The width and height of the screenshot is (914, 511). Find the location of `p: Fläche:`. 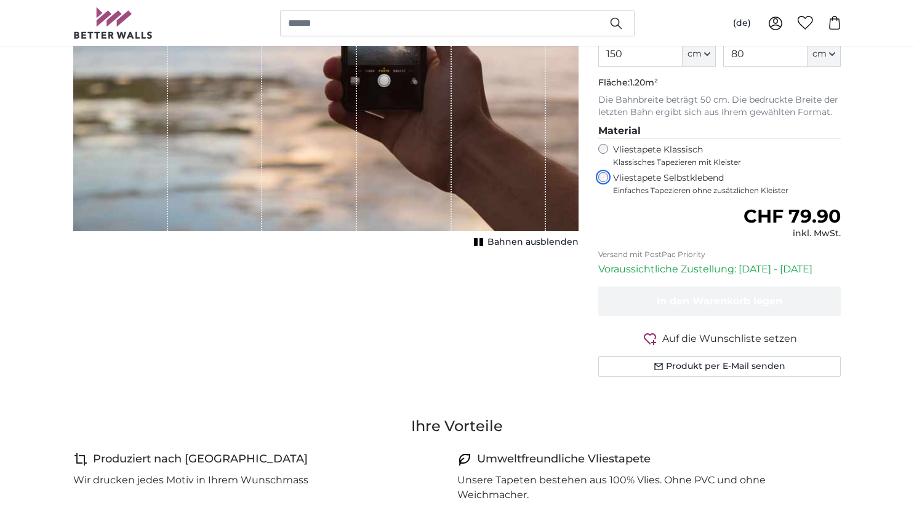

p: Fläche: is located at coordinates (719, 83).